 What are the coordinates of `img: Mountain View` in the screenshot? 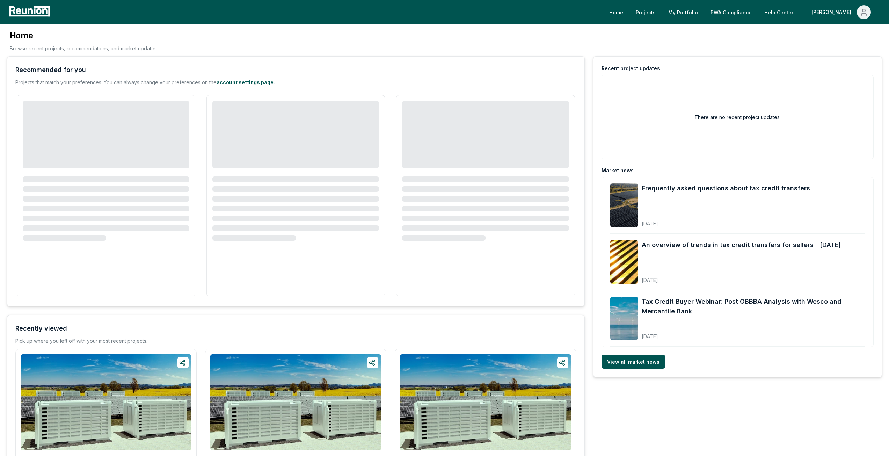 It's located at (485, 402).